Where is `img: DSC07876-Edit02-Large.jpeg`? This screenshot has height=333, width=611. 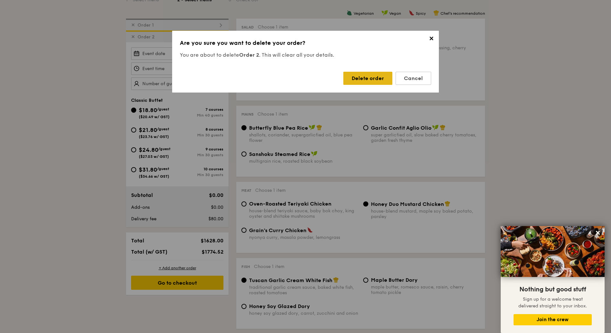 img: DSC07876-Edit02-Large.jpeg is located at coordinates (553, 252).